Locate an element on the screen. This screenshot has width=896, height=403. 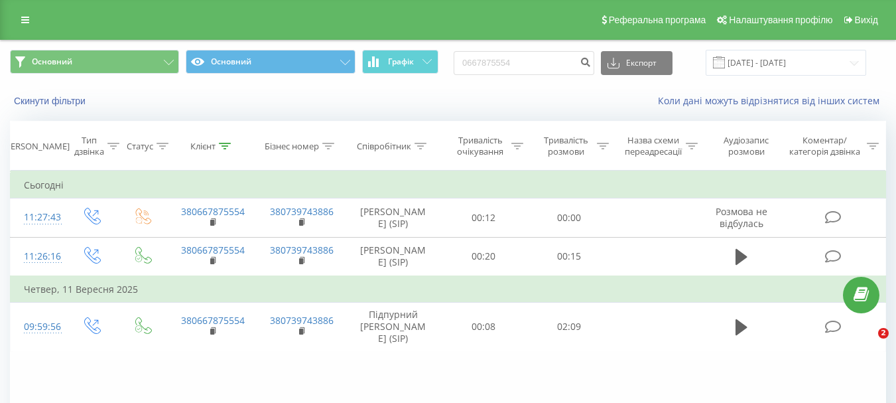
td: 00:00 is located at coordinates (569, 218).